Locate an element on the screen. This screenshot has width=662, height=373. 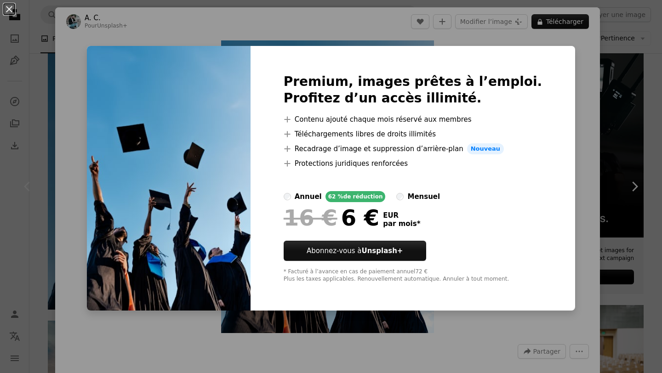
input: annuel62 %de réduction is located at coordinates (287, 197).